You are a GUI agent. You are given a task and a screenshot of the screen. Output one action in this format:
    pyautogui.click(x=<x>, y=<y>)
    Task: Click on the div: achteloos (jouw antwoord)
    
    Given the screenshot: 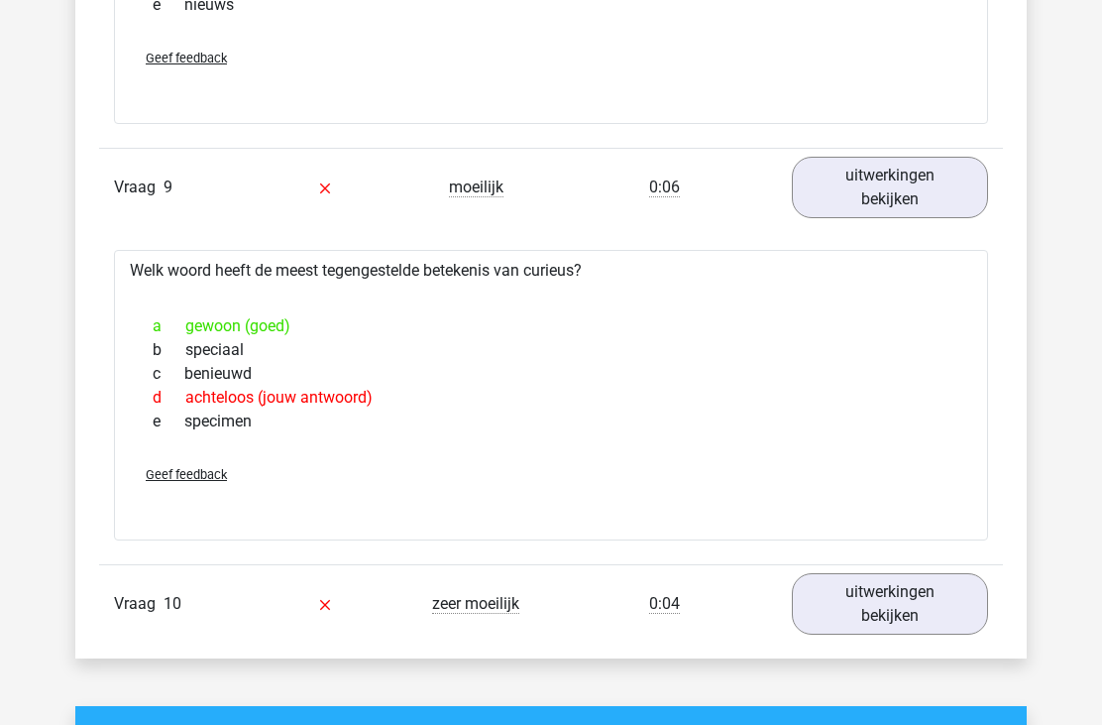 What is the action you would take?
    pyautogui.click(x=551, y=399)
    